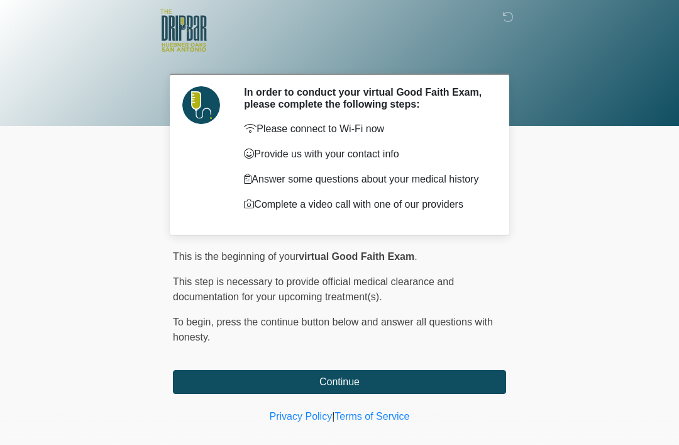 This screenshot has height=445, width=679. I want to click on img: Agent Avatar, so click(201, 105).